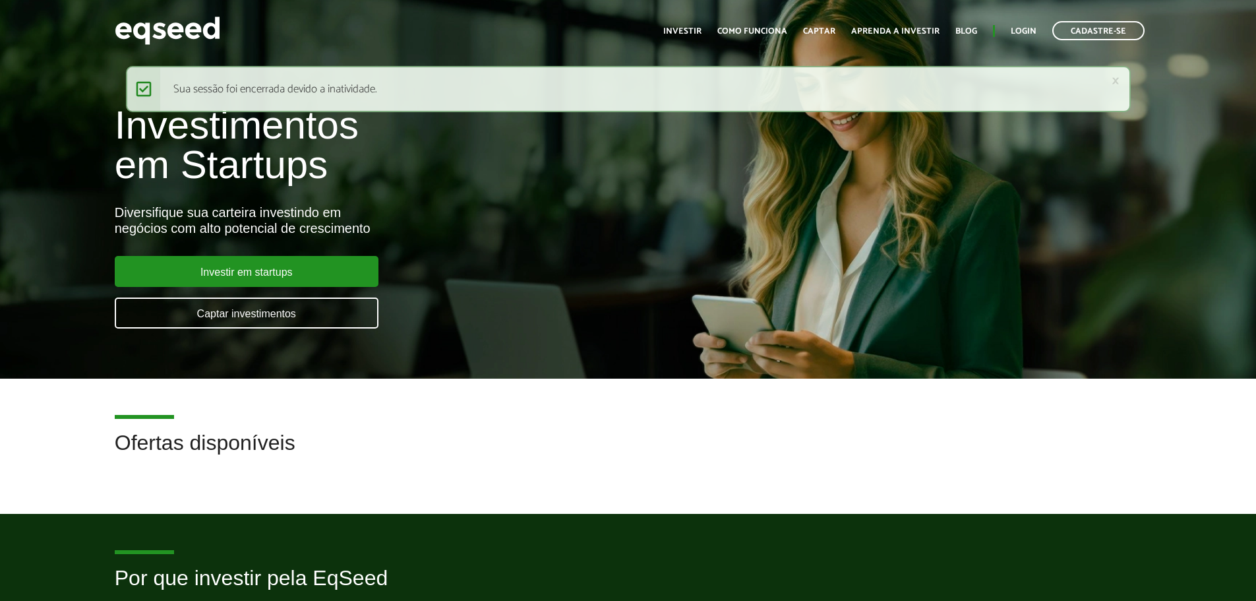  I want to click on a: Investir, so click(683, 31).